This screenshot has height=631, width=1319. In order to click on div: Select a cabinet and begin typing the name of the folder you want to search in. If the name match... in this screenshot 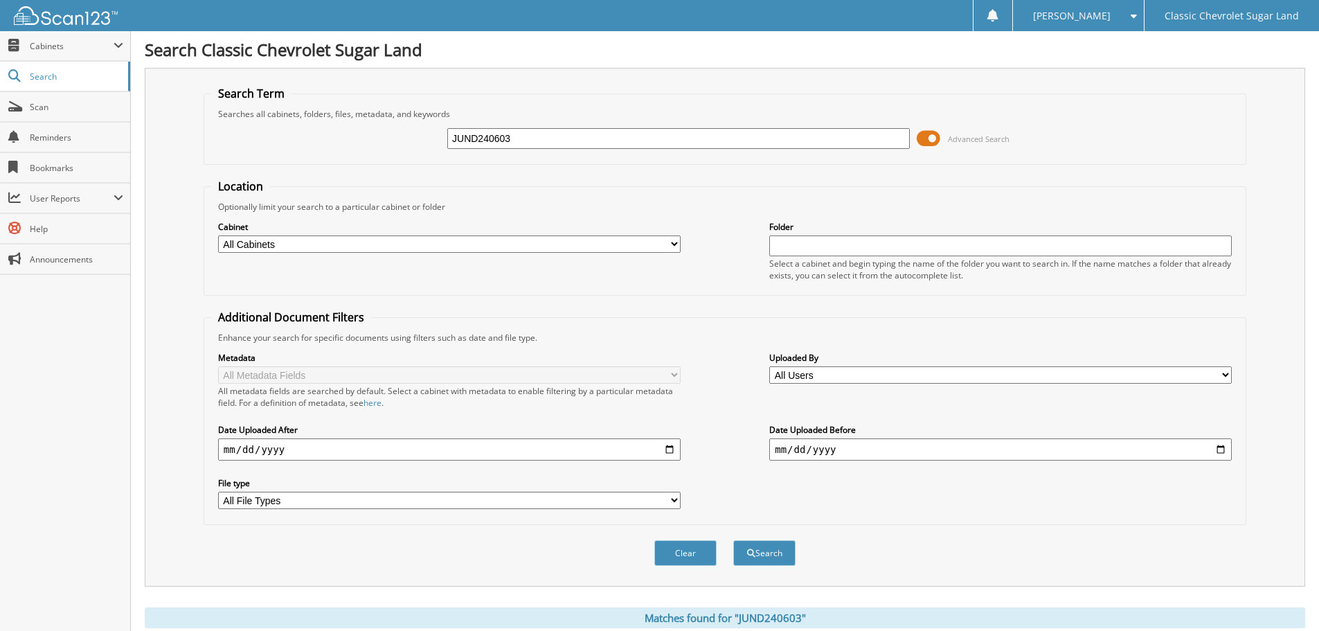, I will do `click(1000, 269)`.